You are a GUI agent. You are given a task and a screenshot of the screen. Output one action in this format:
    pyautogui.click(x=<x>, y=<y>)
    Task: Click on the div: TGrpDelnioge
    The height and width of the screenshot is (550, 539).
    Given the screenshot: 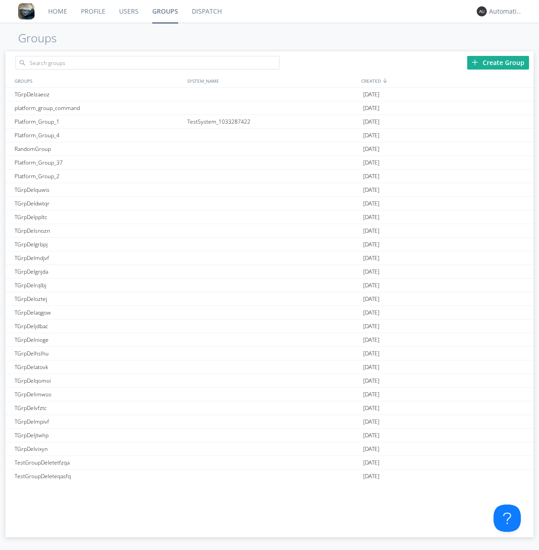 What is the action you would take?
    pyautogui.click(x=99, y=340)
    